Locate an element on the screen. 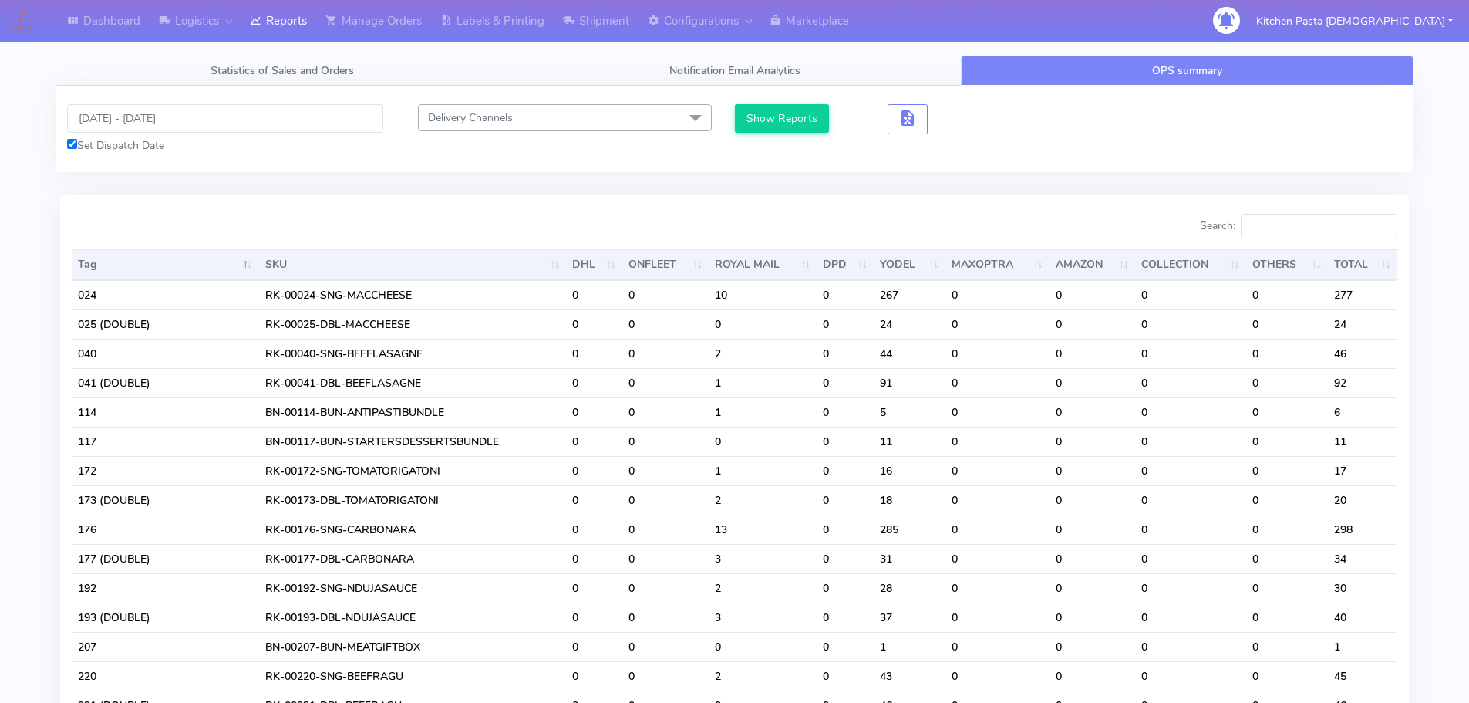  td: RK-00041-DBL-BEEFLASAGNE is located at coordinates (413, 383).